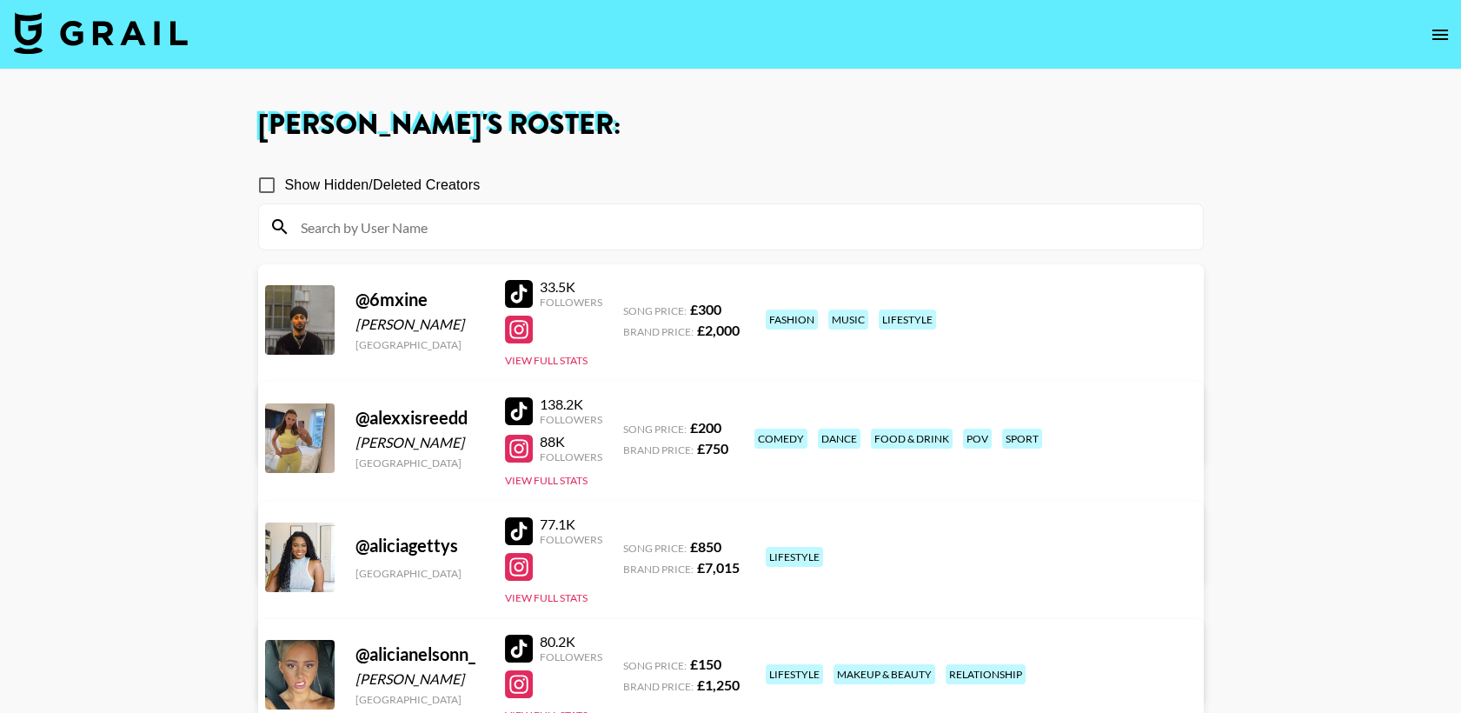  I want to click on div: 80.2K, so click(571, 641).